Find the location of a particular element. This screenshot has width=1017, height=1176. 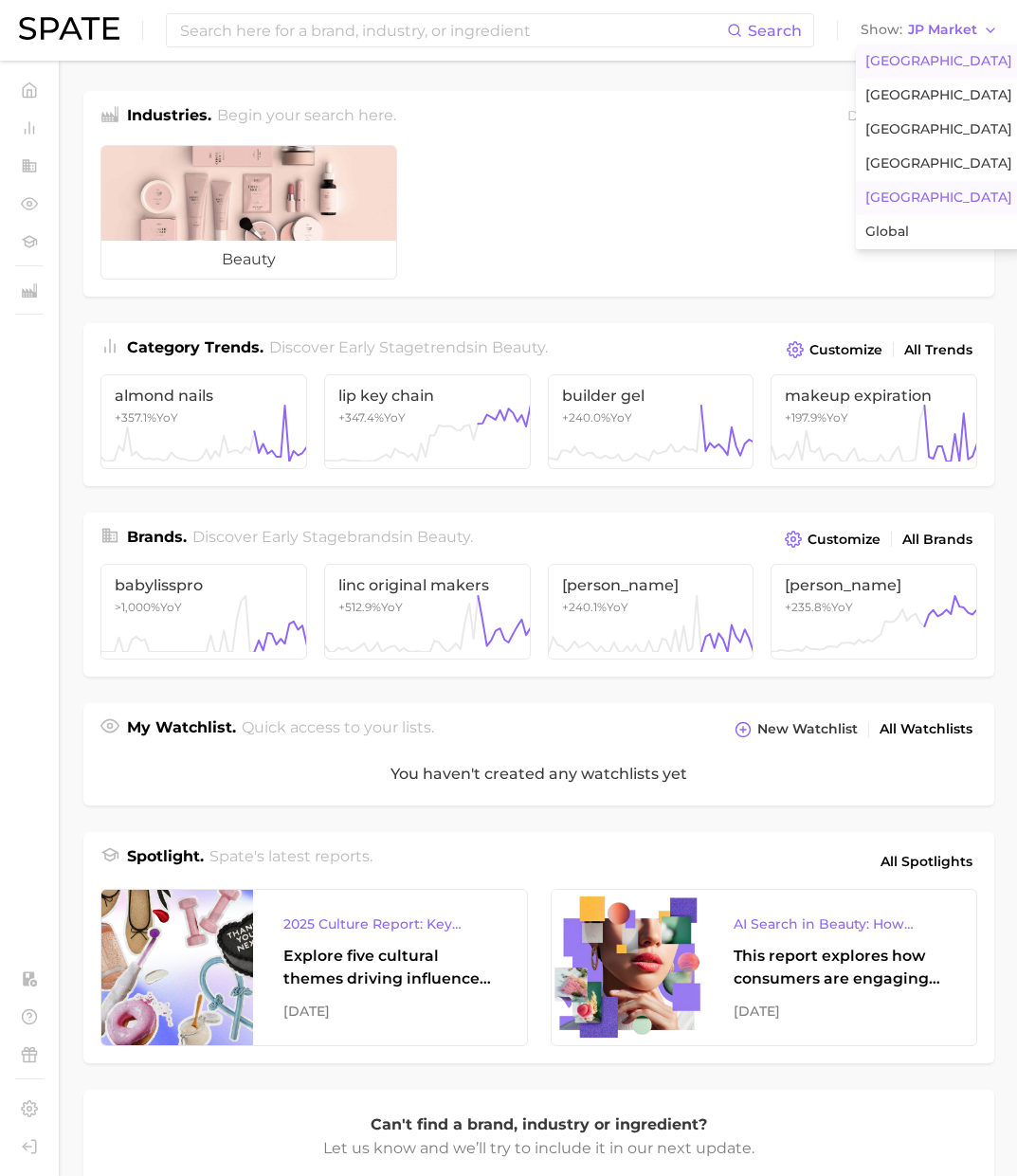

span: builder gel is located at coordinates (651, 395).